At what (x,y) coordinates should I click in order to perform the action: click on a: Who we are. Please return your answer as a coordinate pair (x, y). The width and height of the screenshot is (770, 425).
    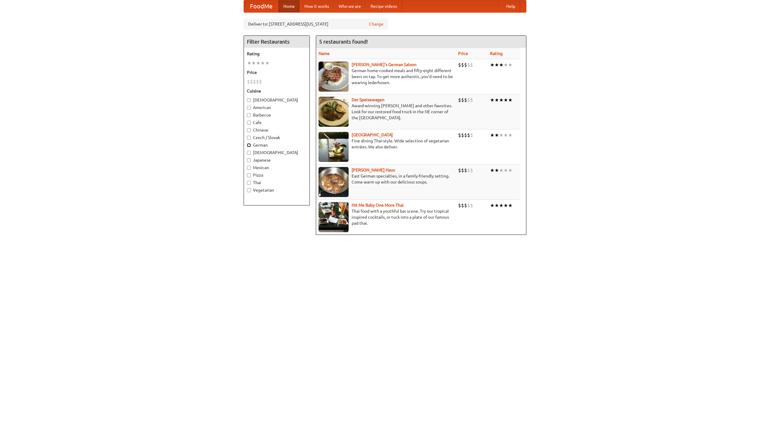
    Looking at the image, I should click on (350, 6).